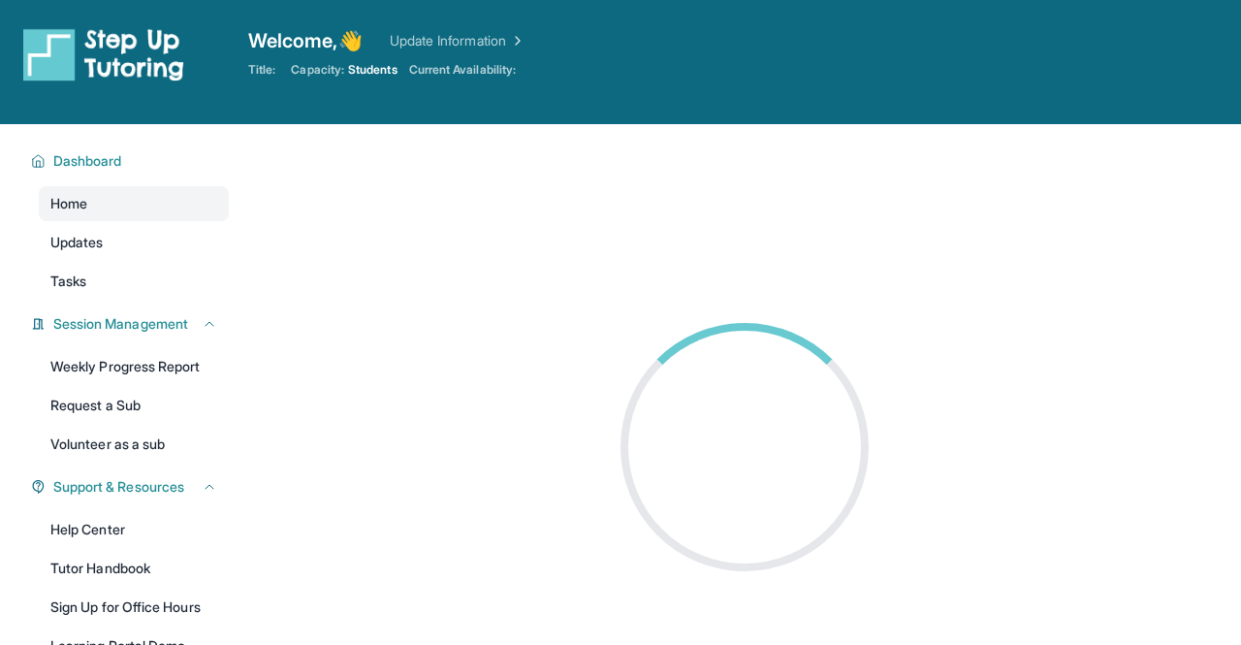 The width and height of the screenshot is (1241, 645). Describe the element at coordinates (69, 204) in the screenshot. I see `span: Home` at that location.